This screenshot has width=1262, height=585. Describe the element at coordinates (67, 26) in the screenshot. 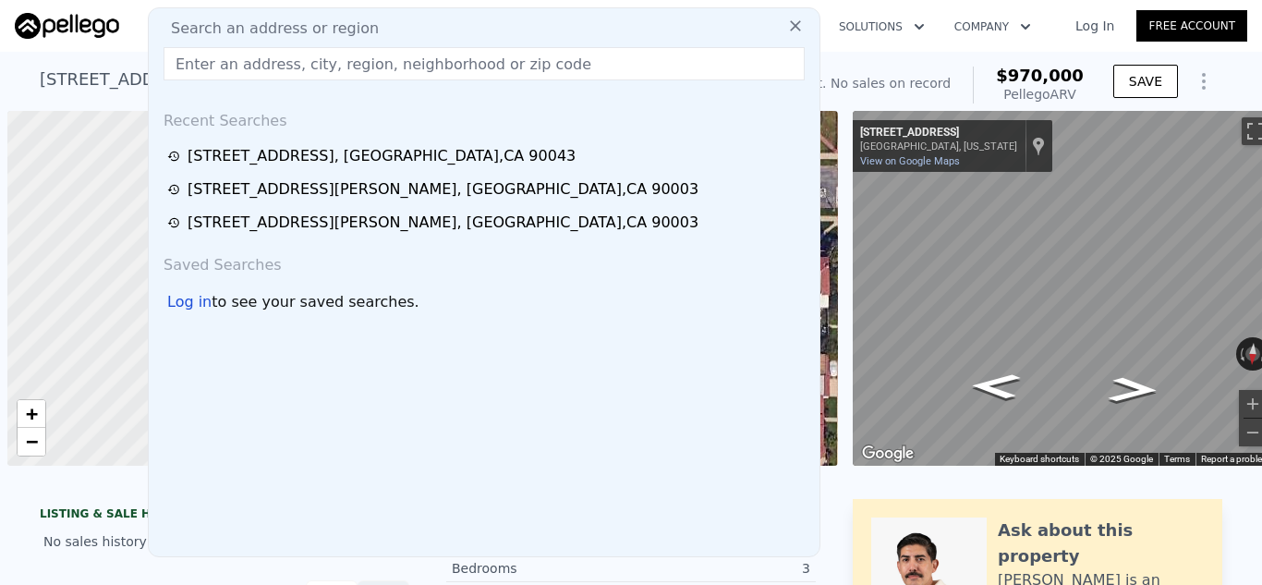

I see `img: Pellego` at that location.